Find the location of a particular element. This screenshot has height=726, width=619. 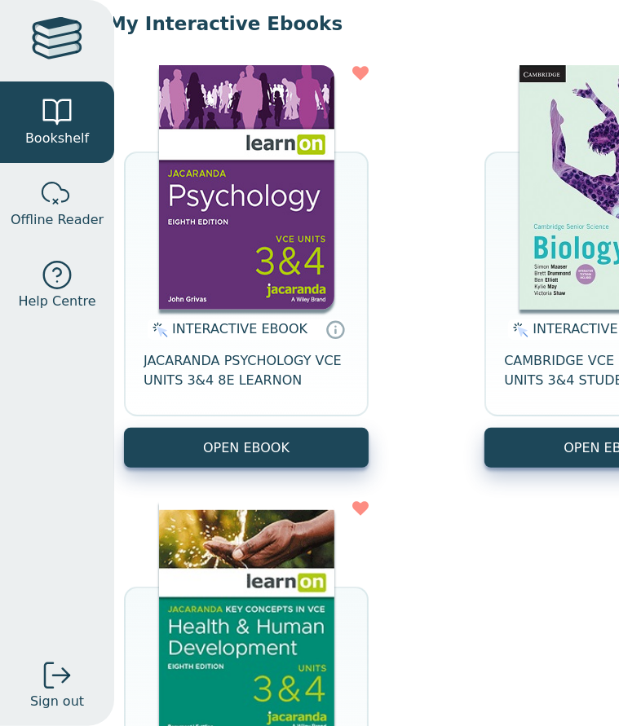

span: Offline Reader is located at coordinates (57, 220).